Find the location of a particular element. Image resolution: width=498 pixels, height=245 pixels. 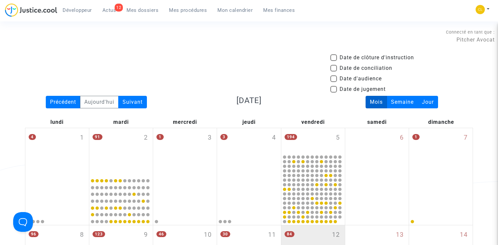

span: Mon calendrier is located at coordinates (235, 10).